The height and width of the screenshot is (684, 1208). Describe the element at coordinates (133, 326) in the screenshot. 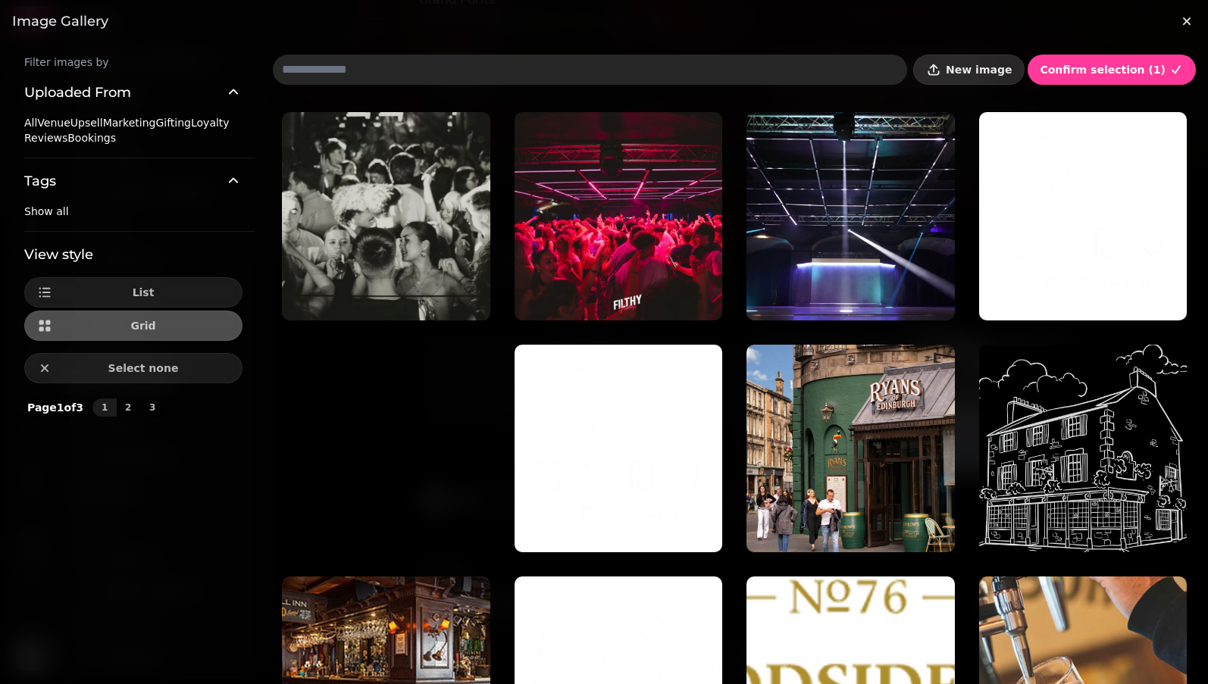

I see `button: Grid` at that location.